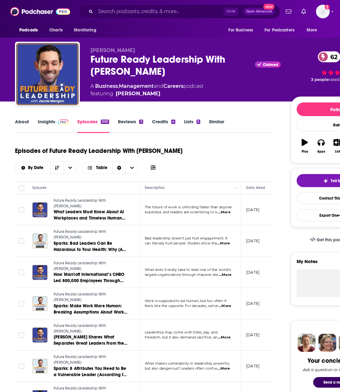 The height and width of the screenshot is (392, 340). What do you see at coordinates (181, 369) in the screenshot?
I see `span: but also dangerous? Leaders often confus` at bounding box center [181, 369].